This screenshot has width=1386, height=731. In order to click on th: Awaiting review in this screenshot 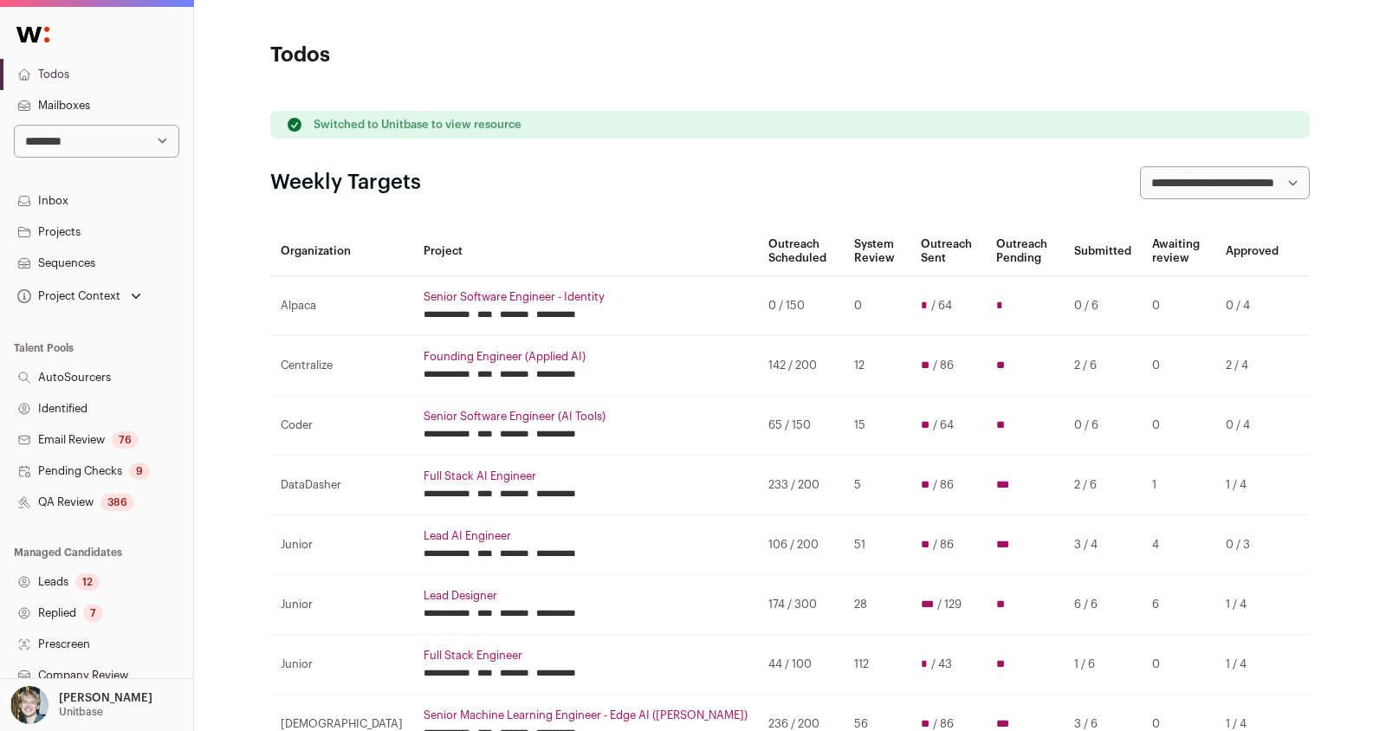, I will do `click(1178, 251)`.